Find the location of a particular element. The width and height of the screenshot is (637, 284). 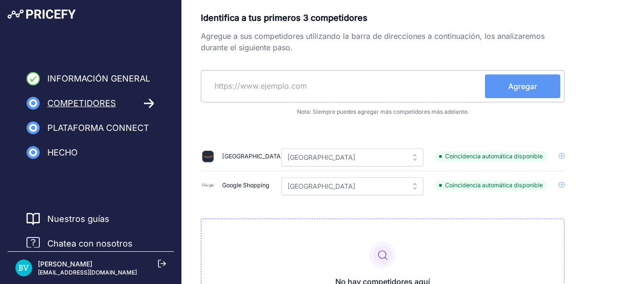

img: Logotipo de Pricefy is located at coordinates (42, 14).